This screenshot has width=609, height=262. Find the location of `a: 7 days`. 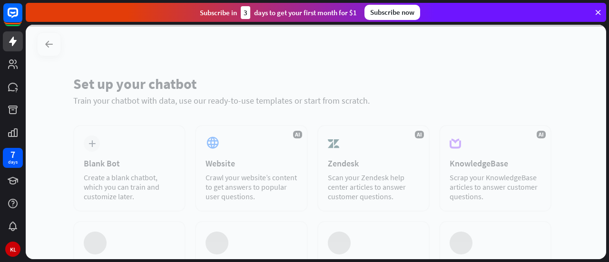

a: 7 days is located at coordinates (13, 158).